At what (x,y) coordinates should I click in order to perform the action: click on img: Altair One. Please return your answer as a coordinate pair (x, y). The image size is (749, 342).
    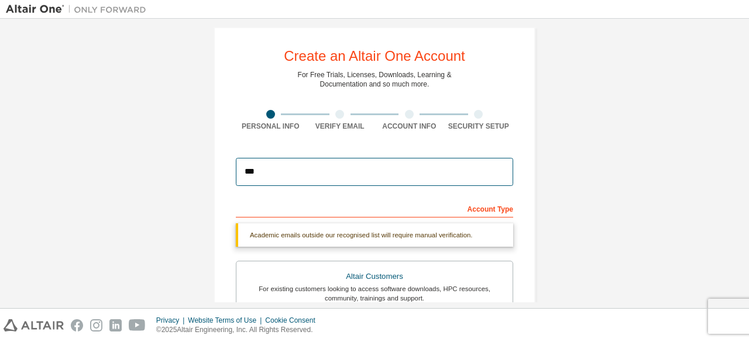
    Looking at the image, I should click on (79, 9).